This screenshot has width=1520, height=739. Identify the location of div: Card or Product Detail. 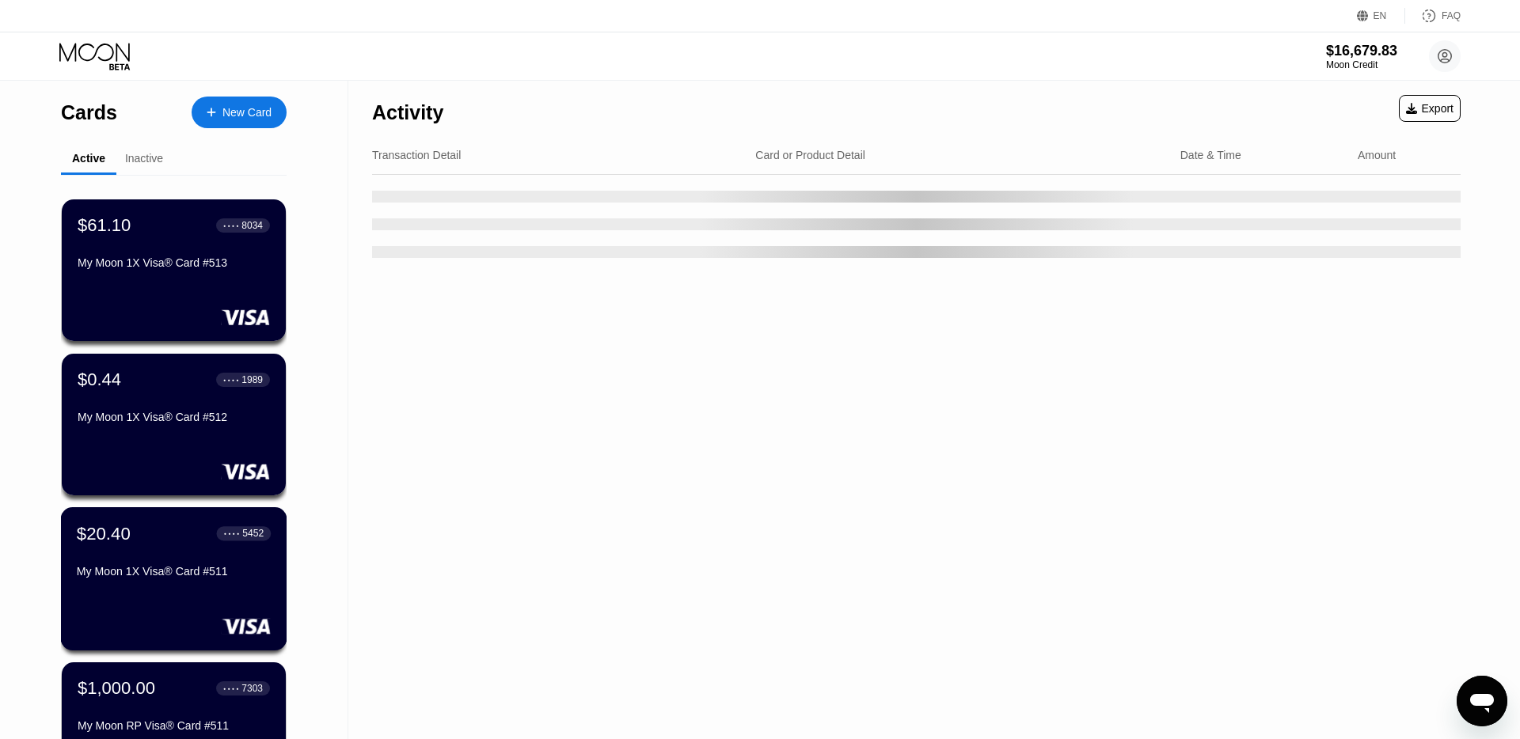
(810, 155).